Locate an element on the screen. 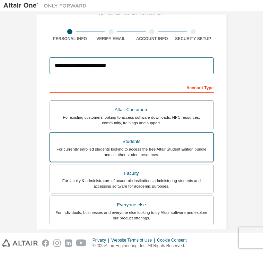 This screenshot has width=263, height=253. div: For existing customers looking to access software downloads, HPC resources, community, trainings ... is located at coordinates (132, 120).